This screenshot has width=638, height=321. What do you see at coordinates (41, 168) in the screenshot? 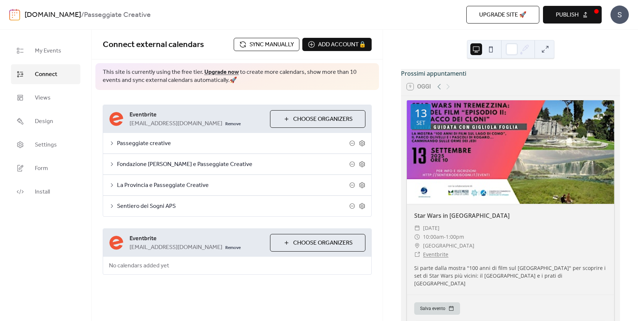
I see `span: Form` at bounding box center [41, 168].